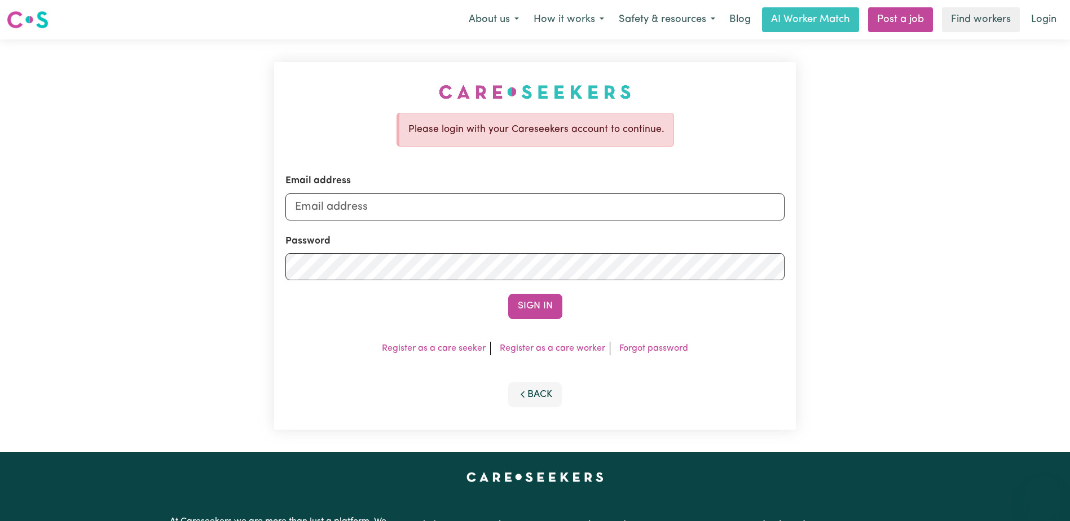 The image size is (1070, 521). Describe the element at coordinates (535, 477) in the screenshot. I see `a: Careseekers home page` at that location.